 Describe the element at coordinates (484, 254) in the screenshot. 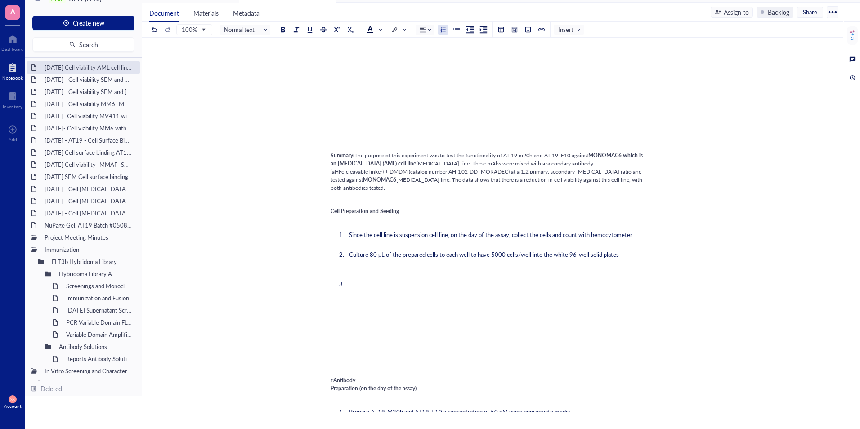

I see `span: Culture 80 μL of the prepared cells to each well to have 5000 cells/well into the white 96-well s...` at that location.